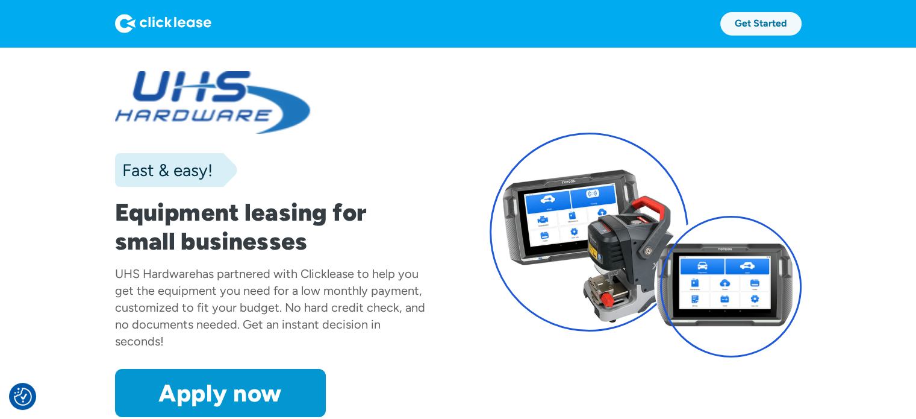  What do you see at coordinates (163, 23) in the screenshot?
I see `img: Logo` at bounding box center [163, 23].